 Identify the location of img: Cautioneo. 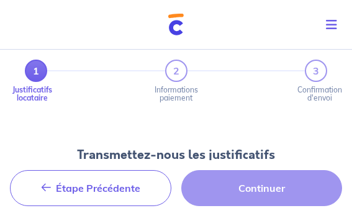
(176, 24).